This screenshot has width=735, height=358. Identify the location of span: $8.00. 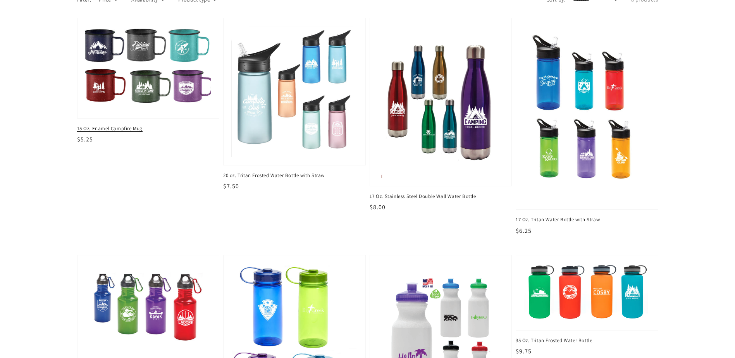
(378, 207).